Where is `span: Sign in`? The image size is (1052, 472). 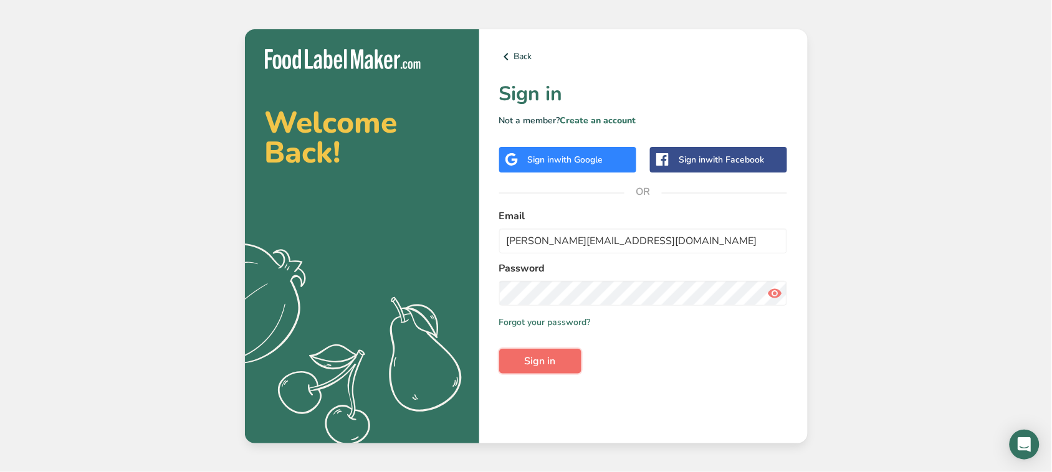 span: Sign in is located at coordinates (540, 361).